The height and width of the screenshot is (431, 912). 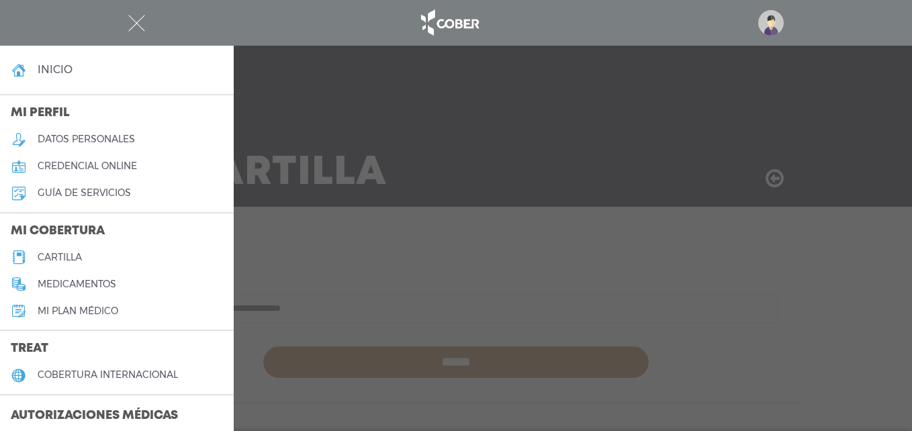 I want to click on h5: medicamentos, so click(x=77, y=284).